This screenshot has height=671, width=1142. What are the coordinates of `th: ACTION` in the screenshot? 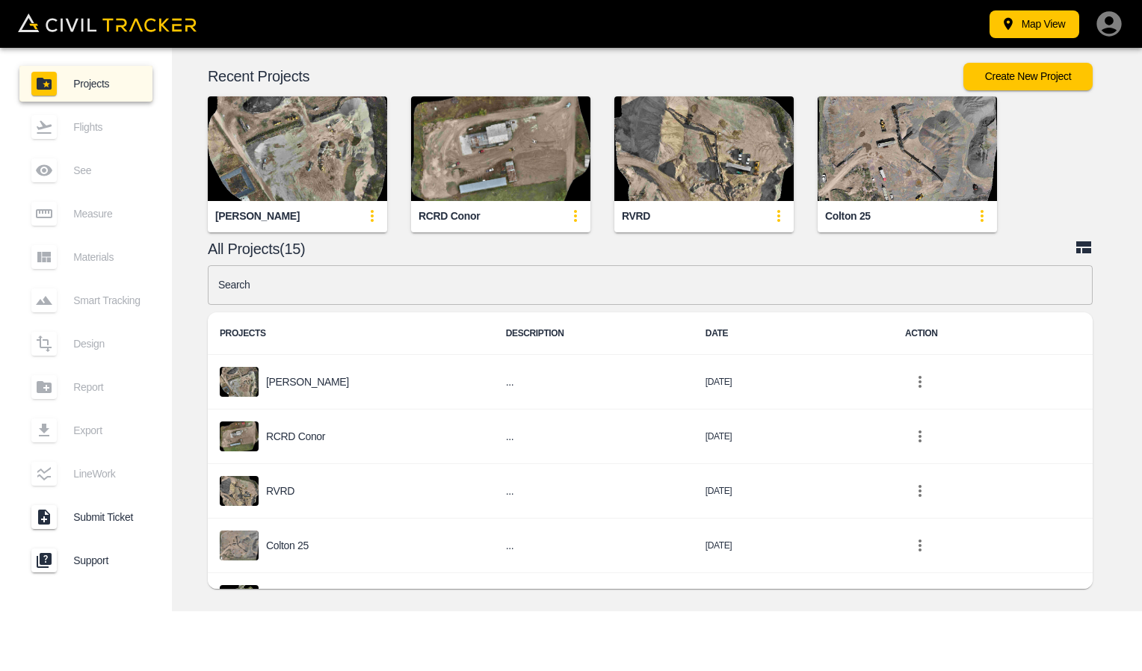 It's located at (993, 333).